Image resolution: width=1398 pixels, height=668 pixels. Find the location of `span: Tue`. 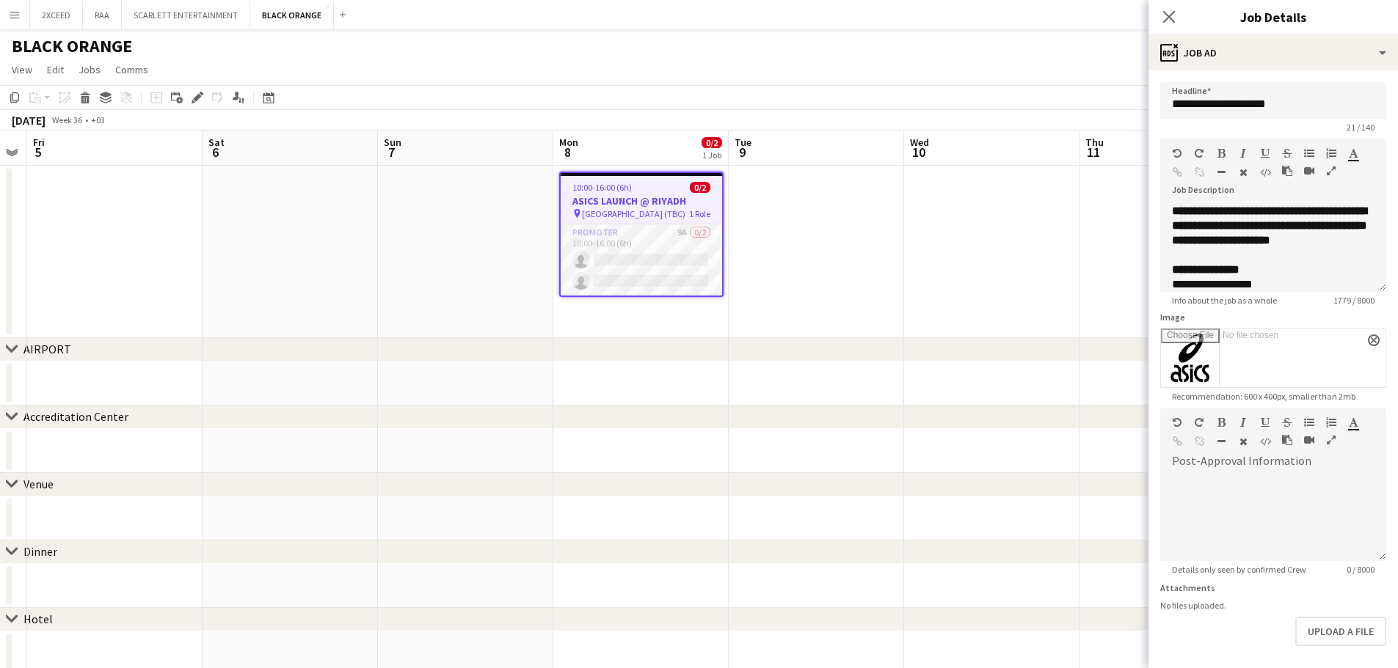

span: Tue is located at coordinates (742, 142).